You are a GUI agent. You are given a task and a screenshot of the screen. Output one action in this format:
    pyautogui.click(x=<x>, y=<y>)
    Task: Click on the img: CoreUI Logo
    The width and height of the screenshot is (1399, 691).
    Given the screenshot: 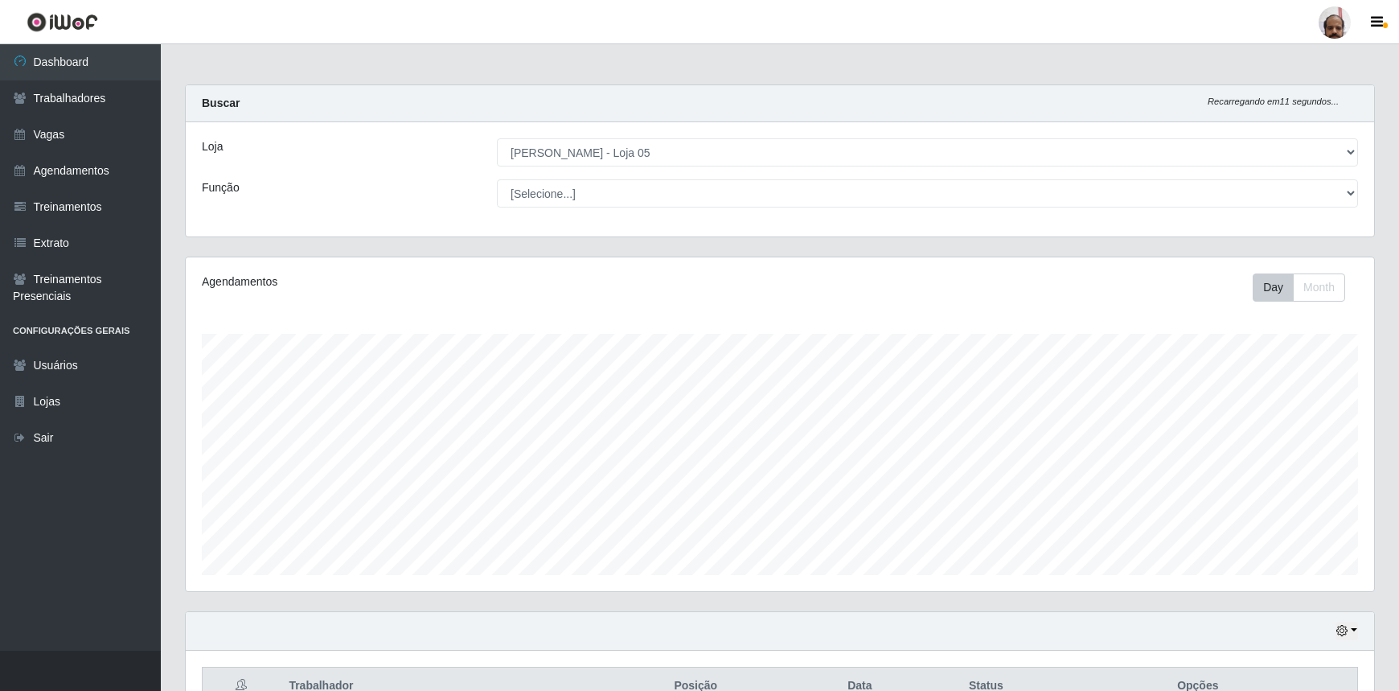 What is the action you would take?
    pyautogui.click(x=62, y=22)
    